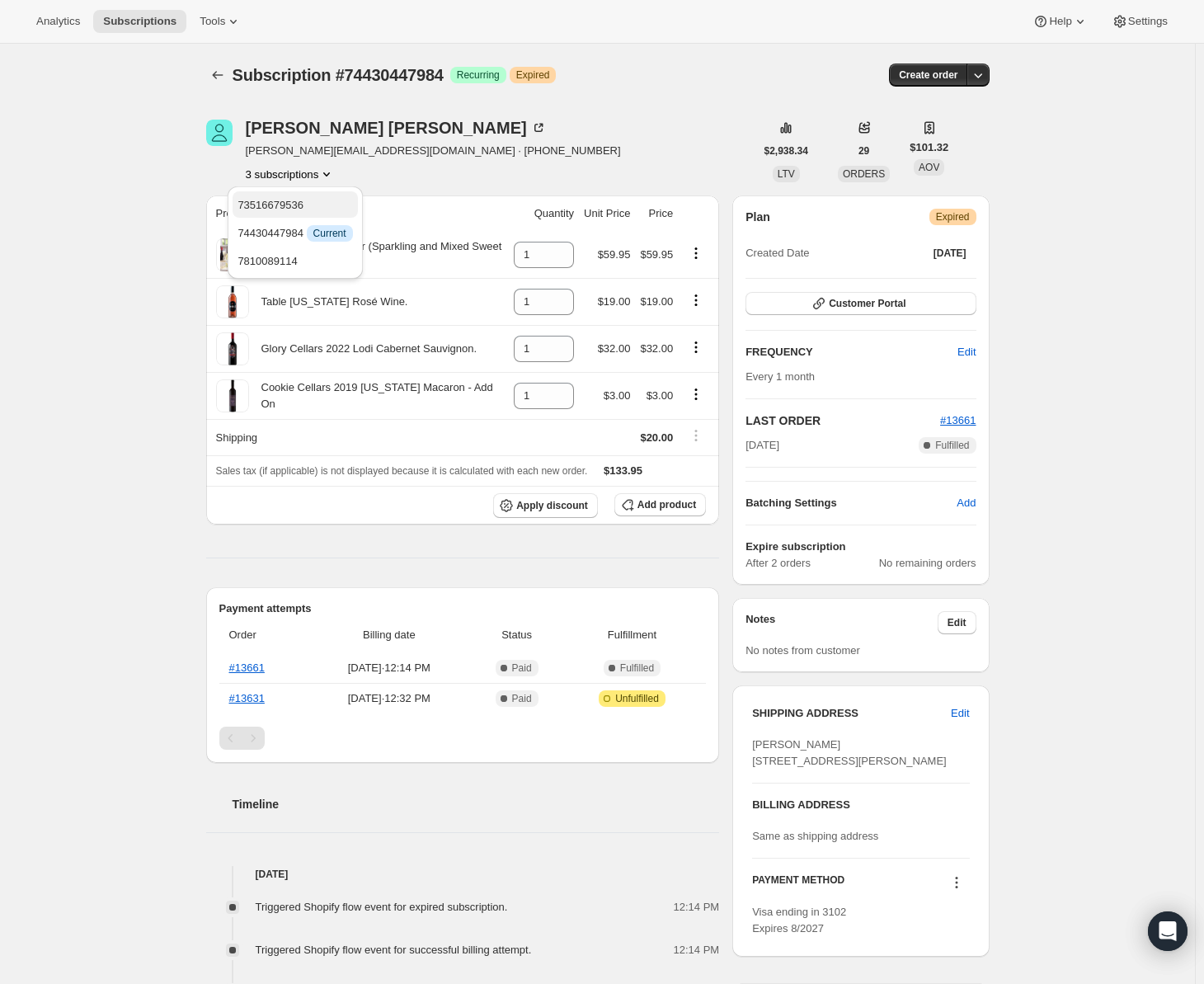 The width and height of the screenshot is (1204, 984). I want to click on span: Customer Portal, so click(867, 304).